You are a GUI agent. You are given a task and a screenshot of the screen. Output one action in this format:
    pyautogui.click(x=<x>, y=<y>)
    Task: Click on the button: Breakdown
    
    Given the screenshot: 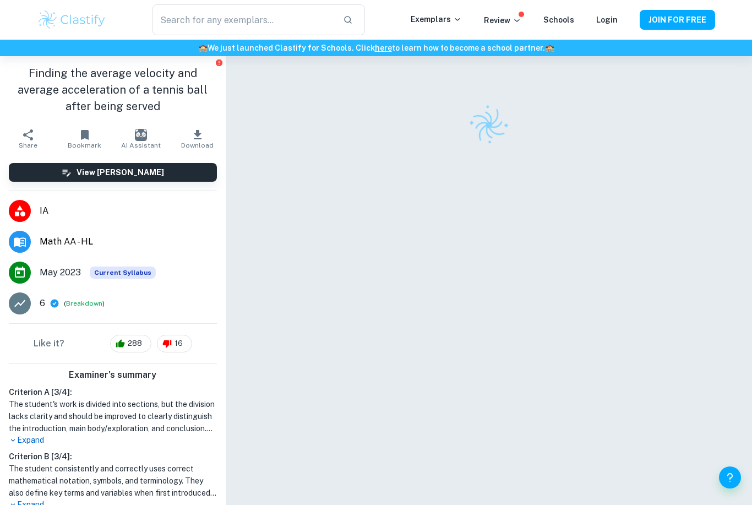 What is the action you would take?
    pyautogui.click(x=84, y=303)
    